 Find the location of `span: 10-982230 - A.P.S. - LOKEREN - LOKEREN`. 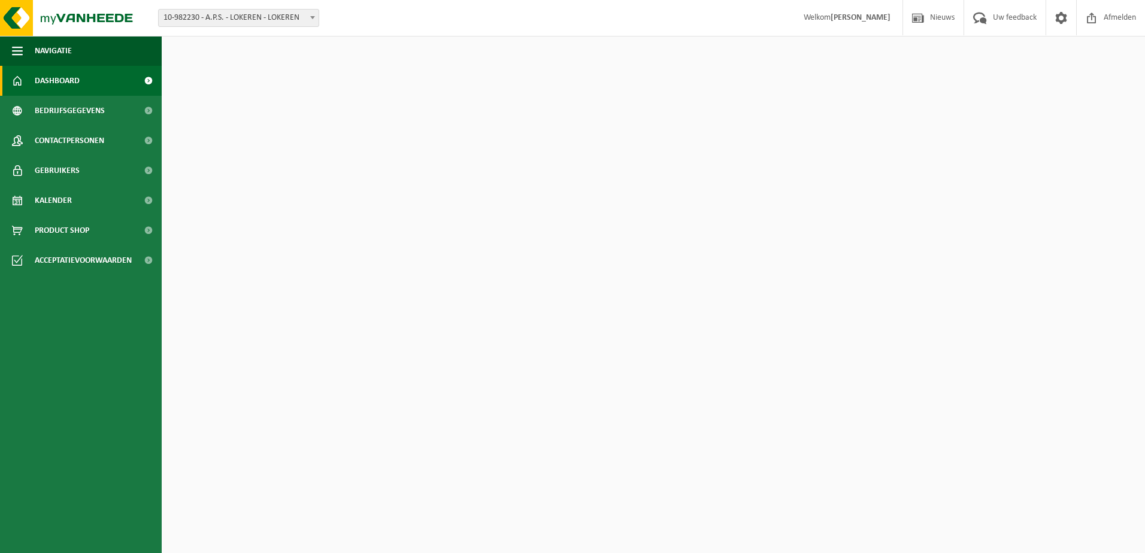

span: 10-982230 - A.P.S. - LOKEREN - LOKEREN is located at coordinates (238, 18).